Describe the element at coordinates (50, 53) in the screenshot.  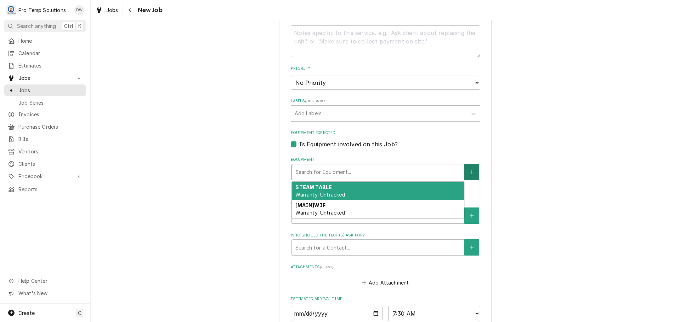
I see `span: Calendar` at that location.